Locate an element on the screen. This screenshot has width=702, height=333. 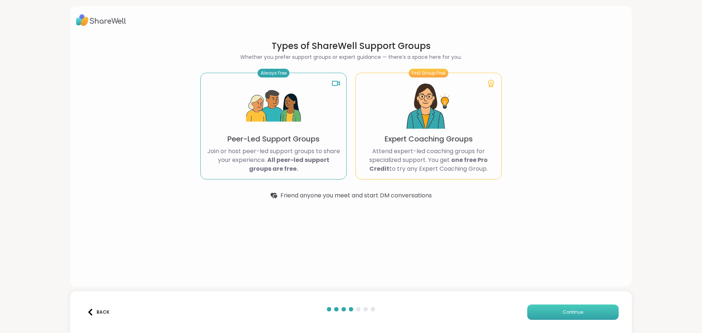
div: Back is located at coordinates (98, 312).